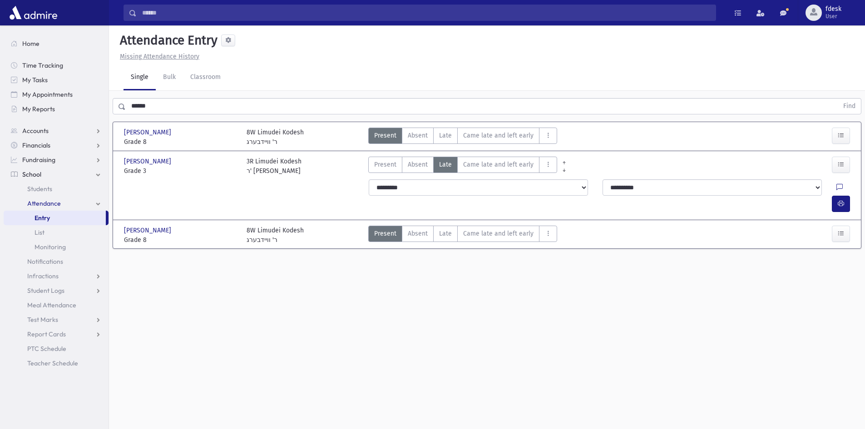 The image size is (865, 429). I want to click on a: Time Tracking, so click(56, 65).